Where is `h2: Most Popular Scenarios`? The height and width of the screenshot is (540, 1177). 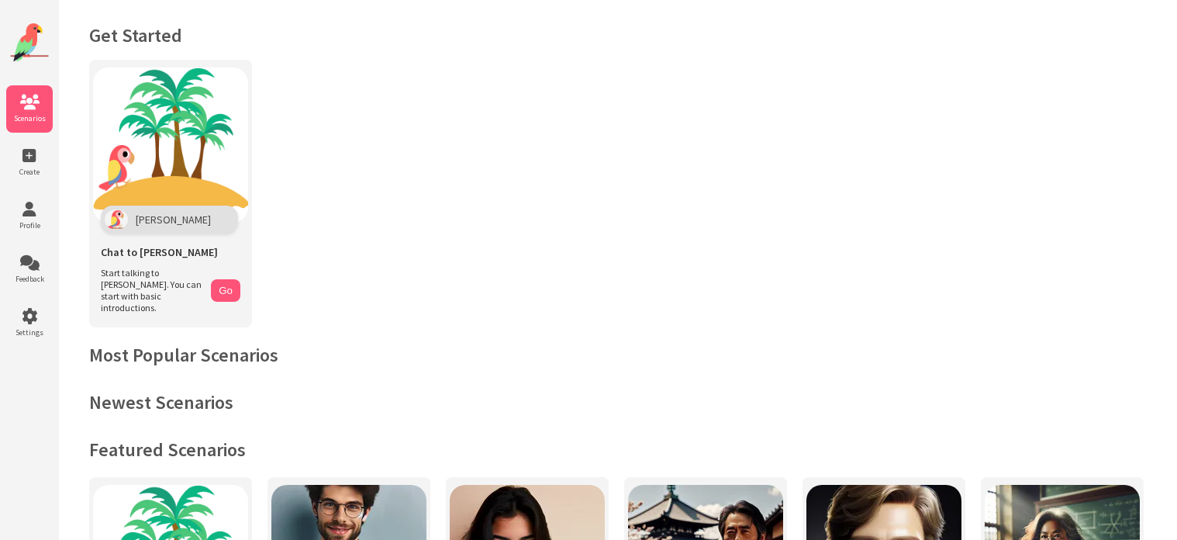
h2: Most Popular Scenarios is located at coordinates (617, 354).